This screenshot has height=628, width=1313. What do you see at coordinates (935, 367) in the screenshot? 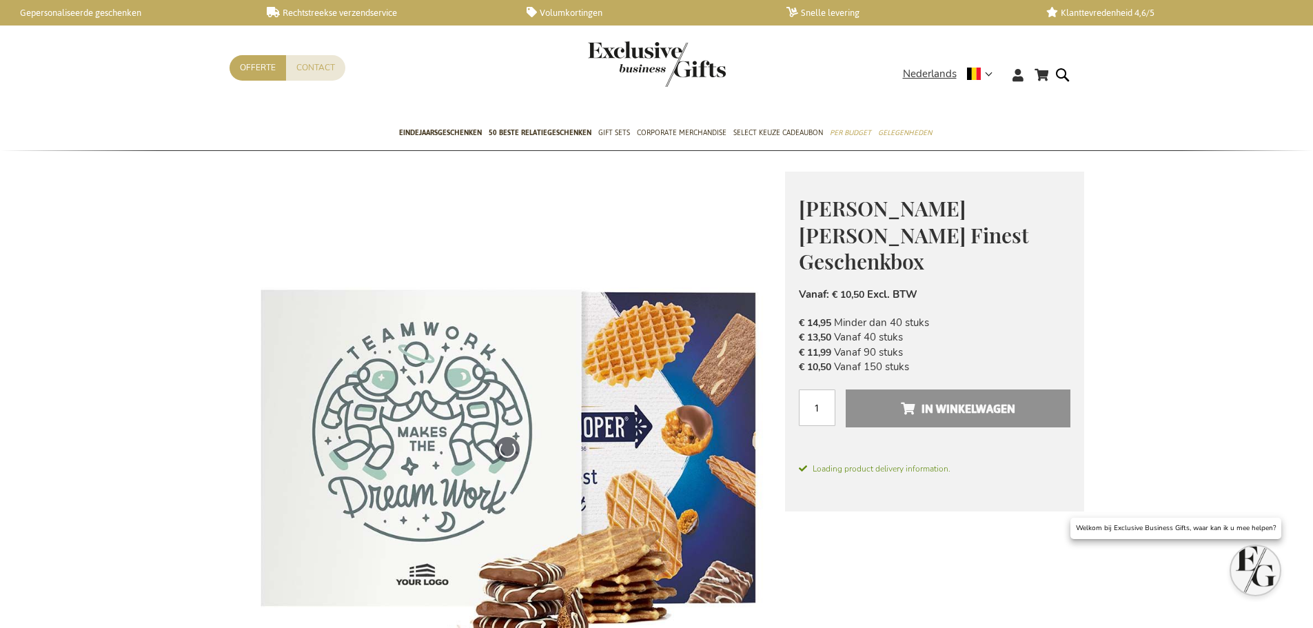
I see `li: Vanaf 150 stuks` at bounding box center [935, 367].